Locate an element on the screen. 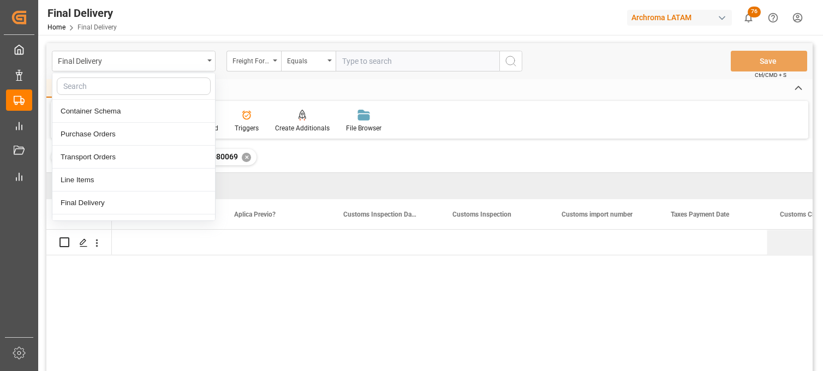  span: Taxes Payment Date is located at coordinates (700, 215).